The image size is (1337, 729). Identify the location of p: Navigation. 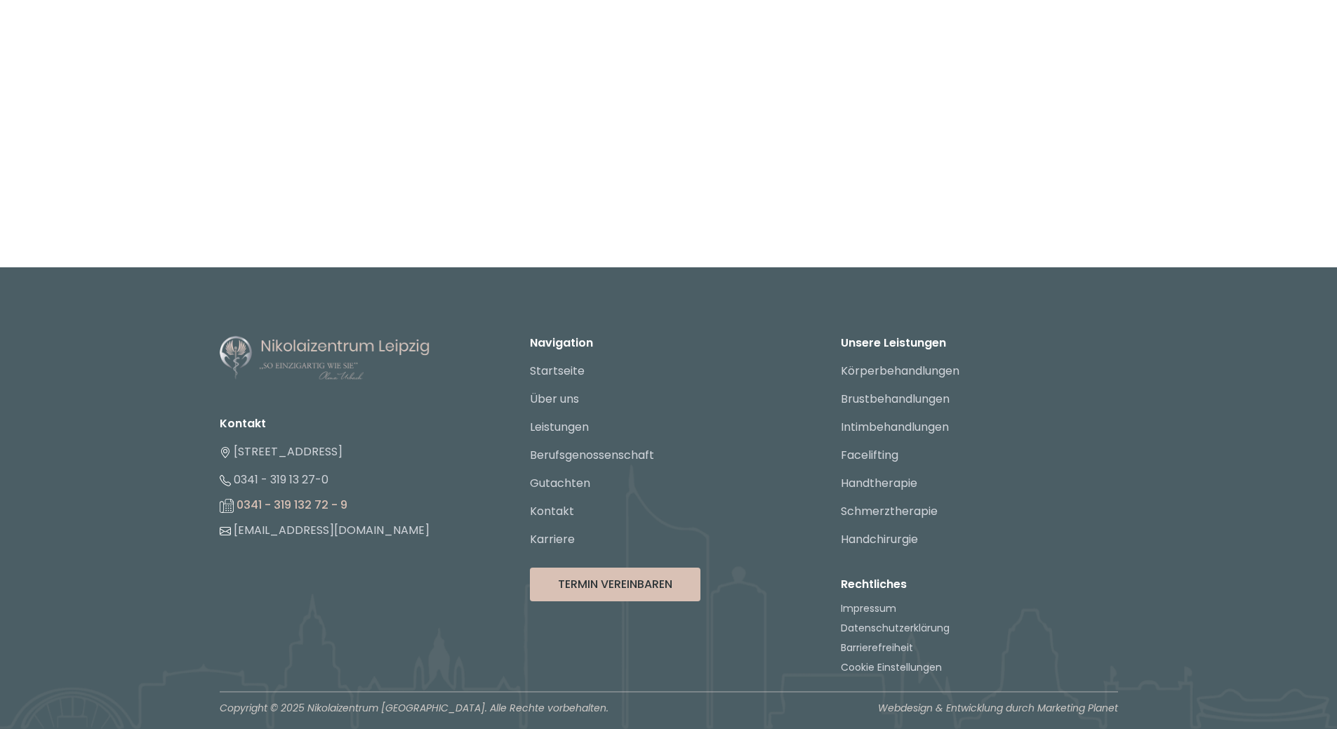
(668, 343).